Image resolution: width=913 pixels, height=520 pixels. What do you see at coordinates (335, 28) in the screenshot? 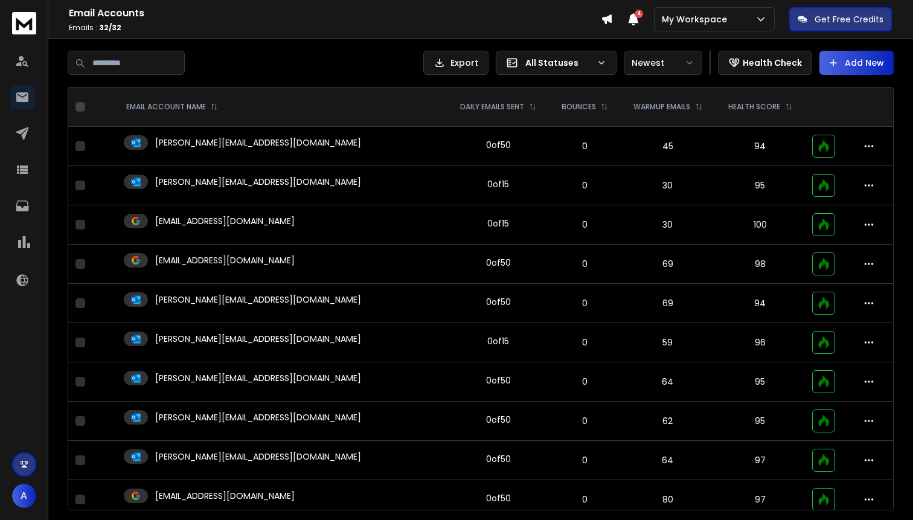
I see `p: Emails :` at bounding box center [335, 28].